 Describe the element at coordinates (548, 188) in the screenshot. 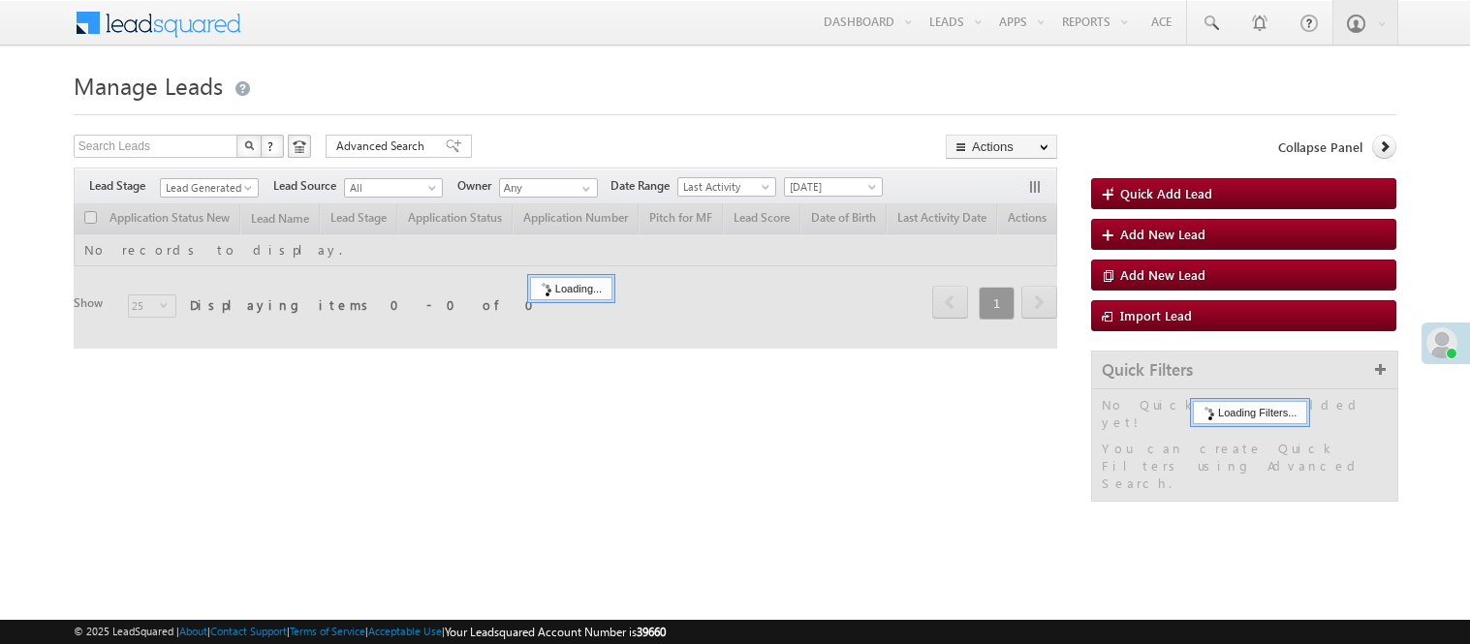

I see `input: Type to Search` at that location.